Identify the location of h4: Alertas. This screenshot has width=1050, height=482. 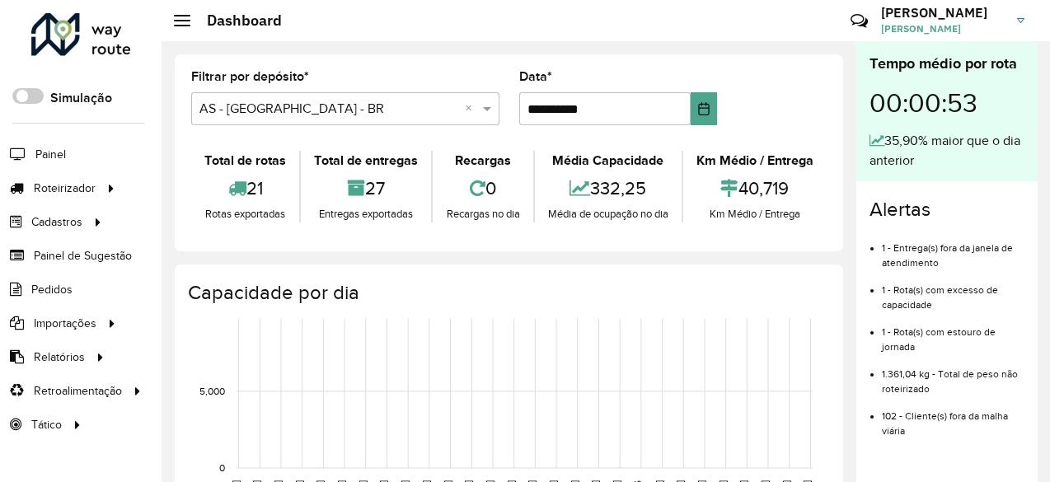
(947, 209).